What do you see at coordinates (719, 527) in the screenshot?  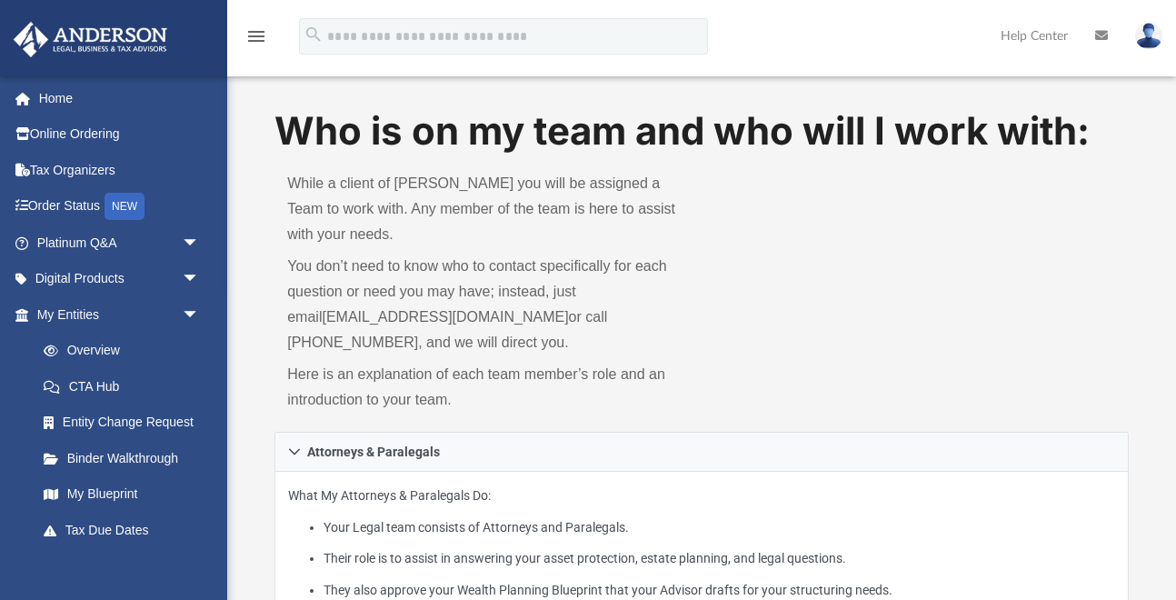 I see `li: Your Legal team consists of Attorneys and Paralegals.` at bounding box center [719, 527].